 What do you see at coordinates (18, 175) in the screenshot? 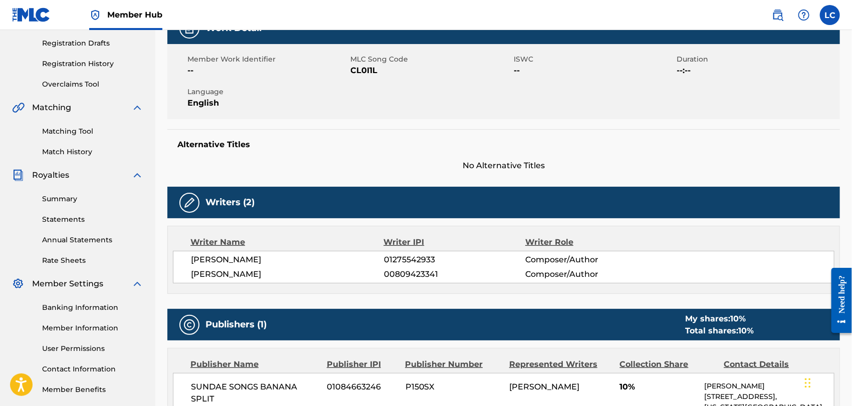
I see `img: Royalties` at bounding box center [18, 175].